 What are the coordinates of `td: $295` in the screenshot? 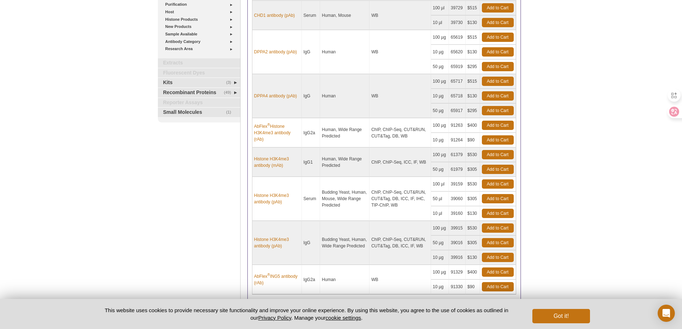 It's located at (473, 111).